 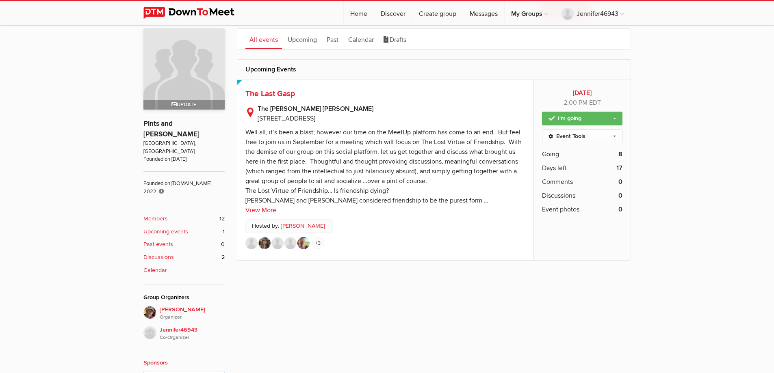 I want to click on a: Create group, so click(x=437, y=13).